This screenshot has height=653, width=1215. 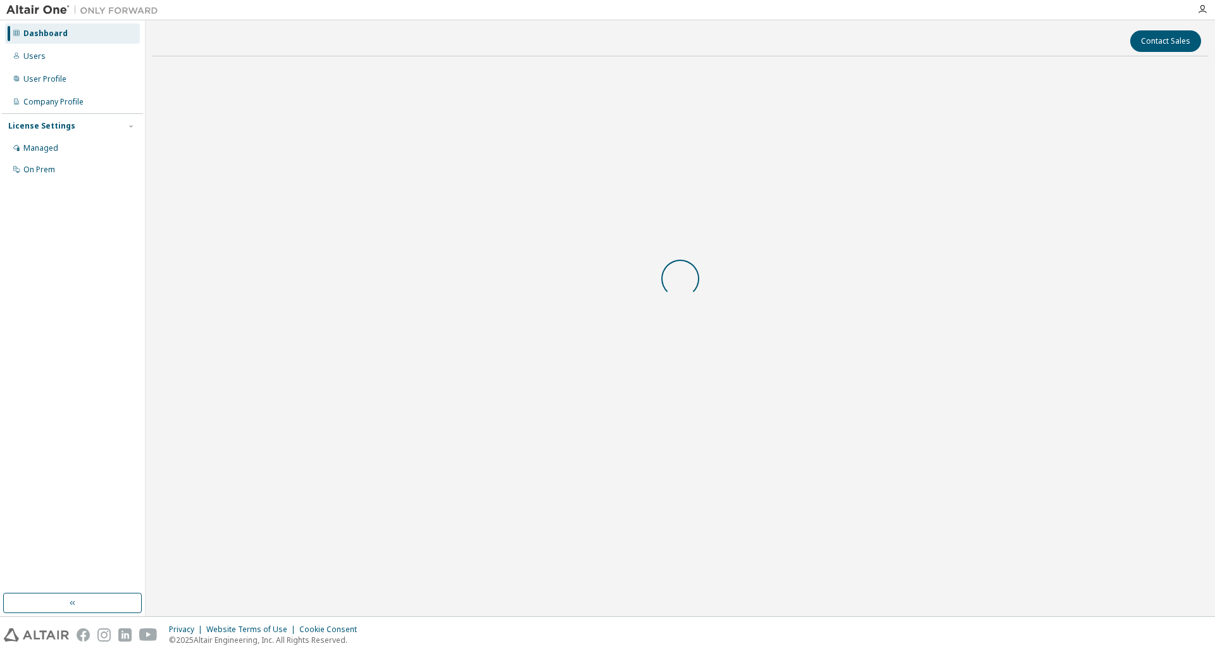 I want to click on img: Altair One, so click(x=85, y=10).